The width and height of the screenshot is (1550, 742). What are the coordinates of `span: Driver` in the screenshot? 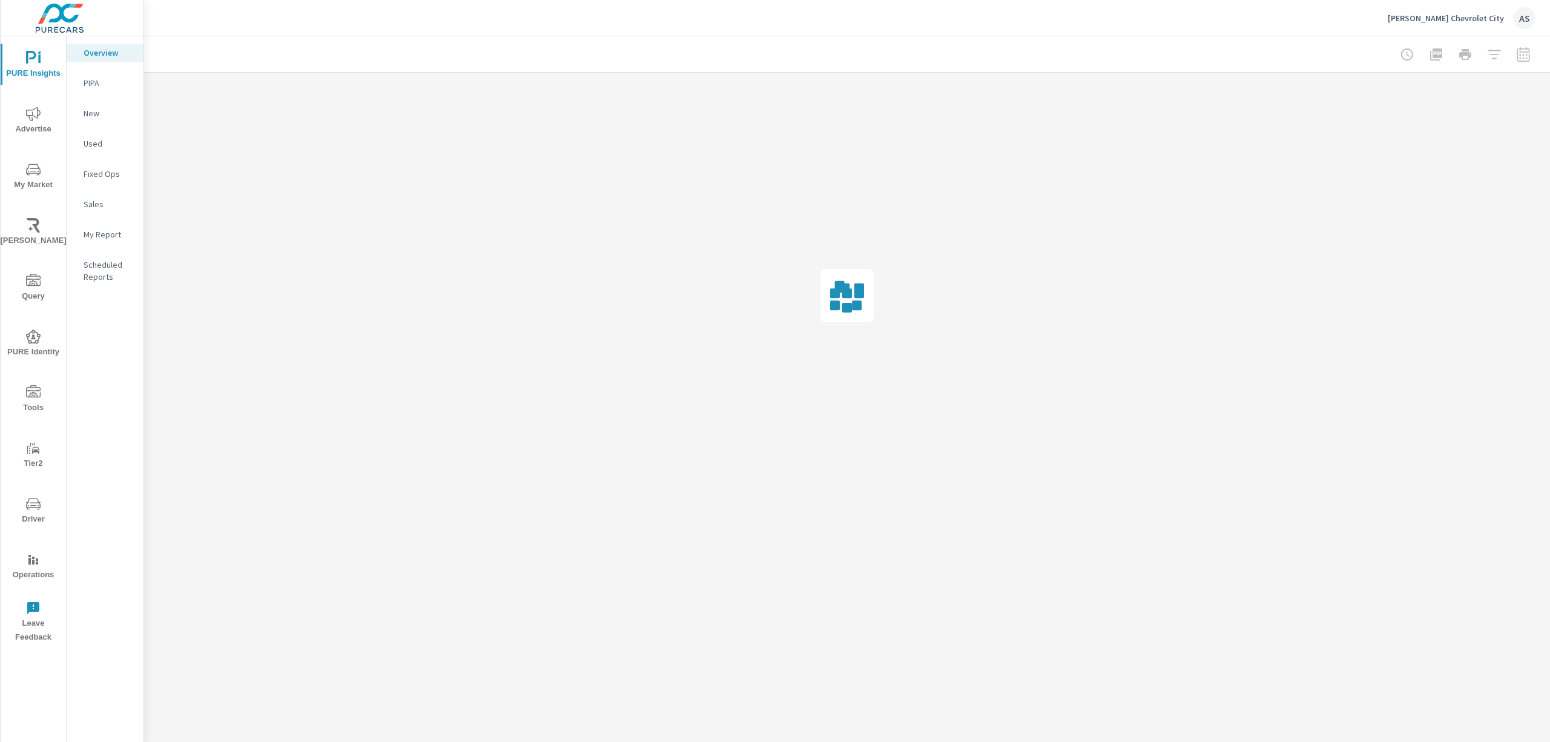 It's located at (33, 511).